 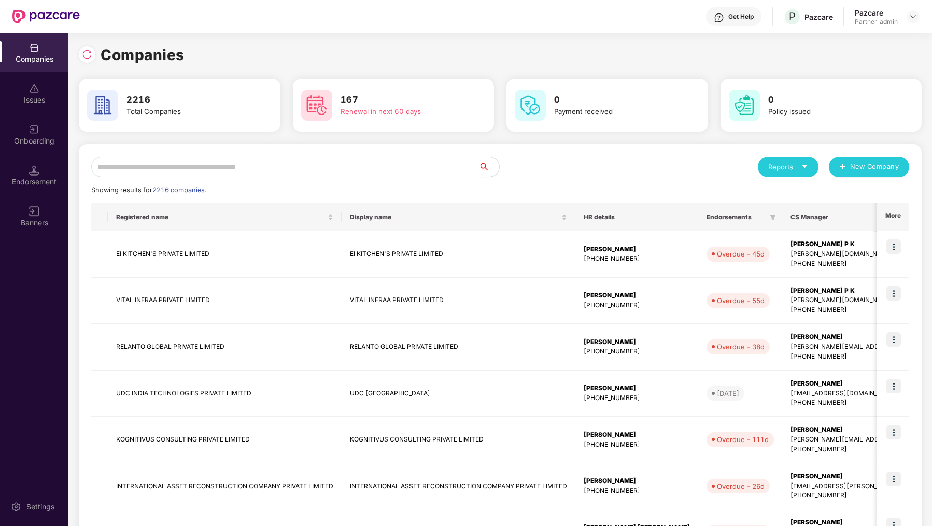 I want to click on span: caret-down, so click(x=805, y=166).